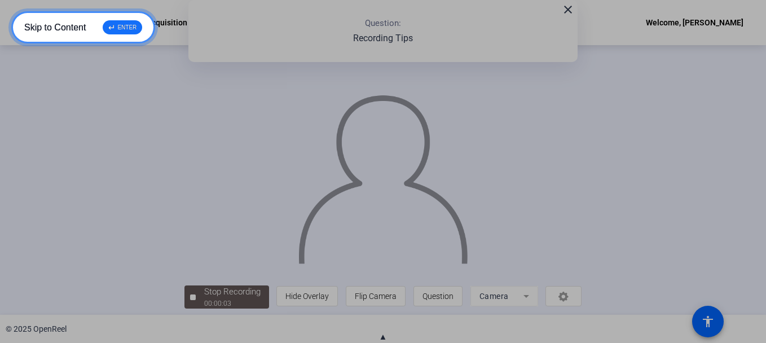 The image size is (766, 343). Describe the element at coordinates (227, 297) in the screenshot. I see `button: Stop Recording00:00:03` at that location.